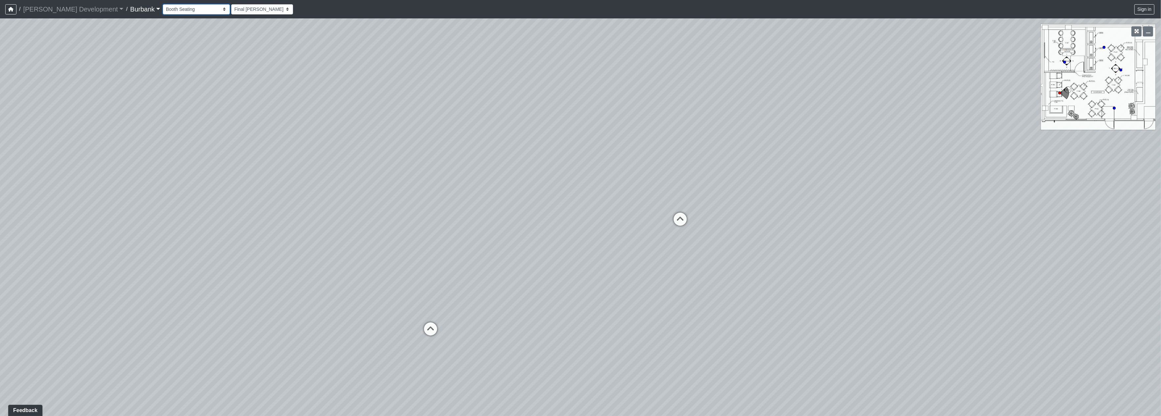 The height and width of the screenshot is (416, 1161). Describe the element at coordinates (20, 8) in the screenshot. I see `button: Feedback` at that location.